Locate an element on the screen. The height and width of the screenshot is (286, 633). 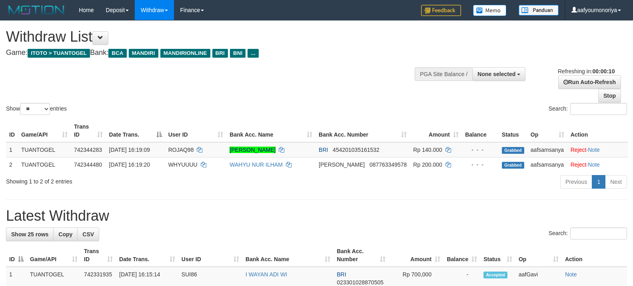
span: Rp 200.000 is located at coordinates (428, 164).